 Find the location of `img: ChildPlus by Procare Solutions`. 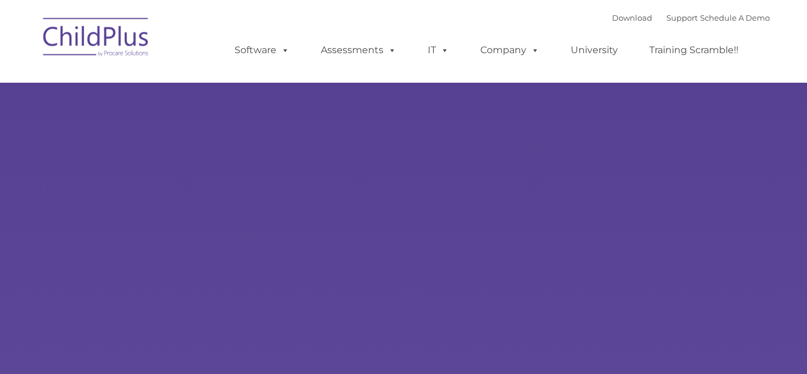

img: ChildPlus by Procare Solutions is located at coordinates (96, 39).